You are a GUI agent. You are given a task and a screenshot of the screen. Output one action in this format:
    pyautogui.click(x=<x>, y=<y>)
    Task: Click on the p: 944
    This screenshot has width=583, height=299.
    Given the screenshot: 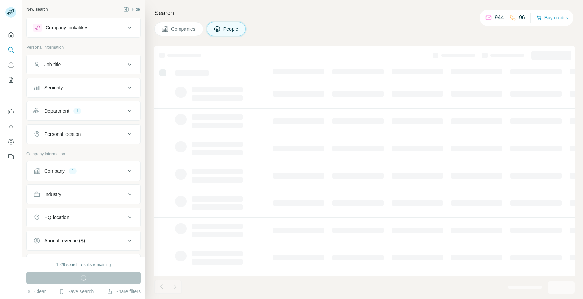 What is the action you would take?
    pyautogui.click(x=499, y=18)
    